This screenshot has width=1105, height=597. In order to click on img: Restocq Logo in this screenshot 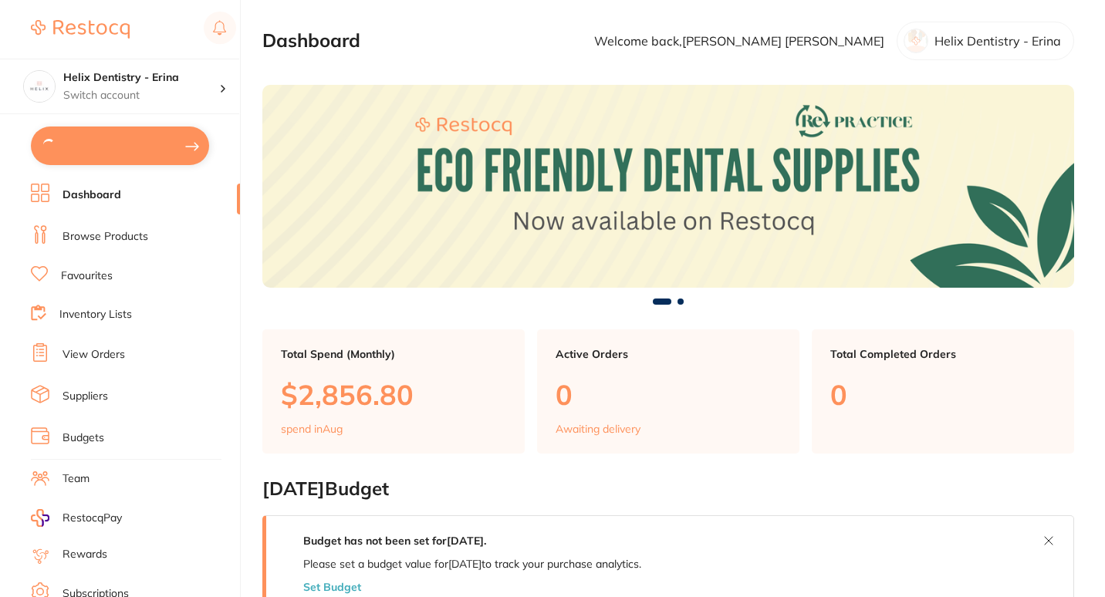, I will do `click(80, 29)`.